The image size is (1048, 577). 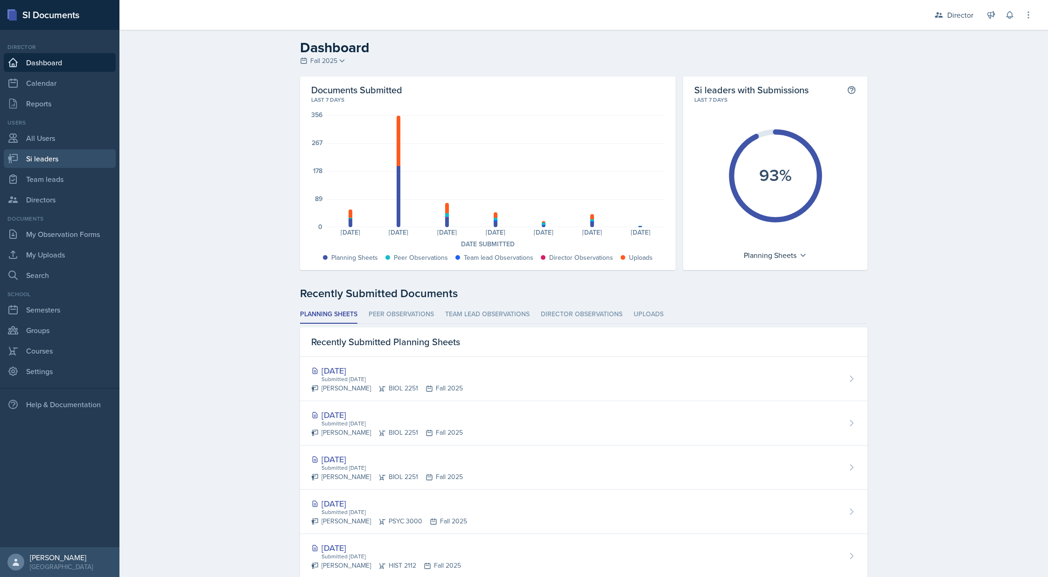 What do you see at coordinates (776, 175) in the screenshot?
I see `text: 93%` at bounding box center [776, 175].